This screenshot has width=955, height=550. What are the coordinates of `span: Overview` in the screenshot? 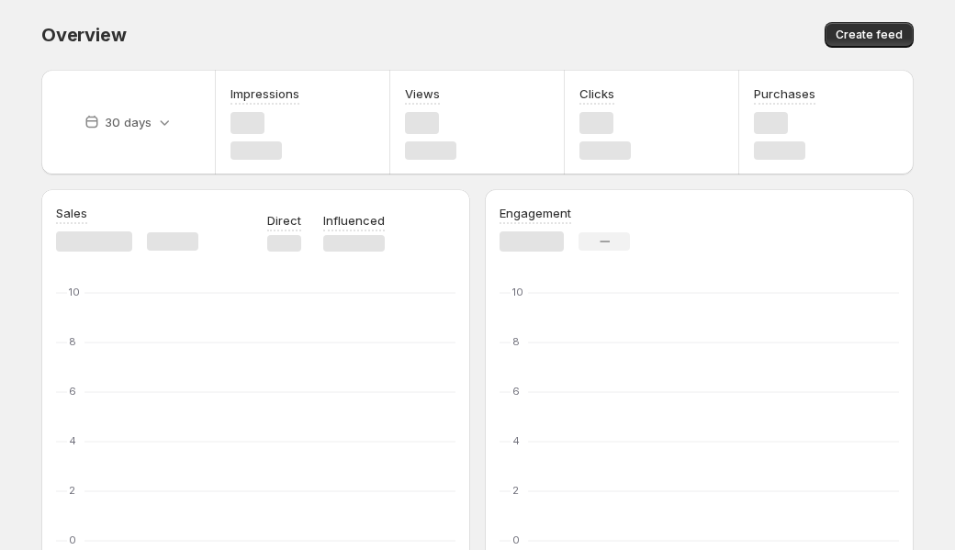 It's located at (84, 35).